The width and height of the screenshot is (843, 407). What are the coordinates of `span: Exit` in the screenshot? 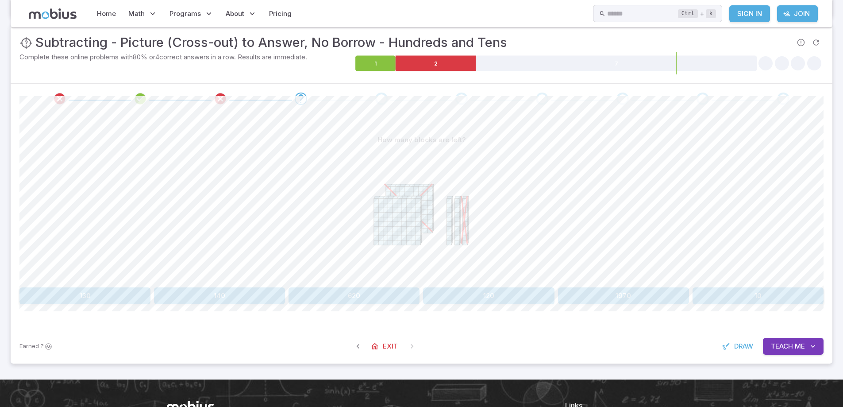 It's located at (390, 346).